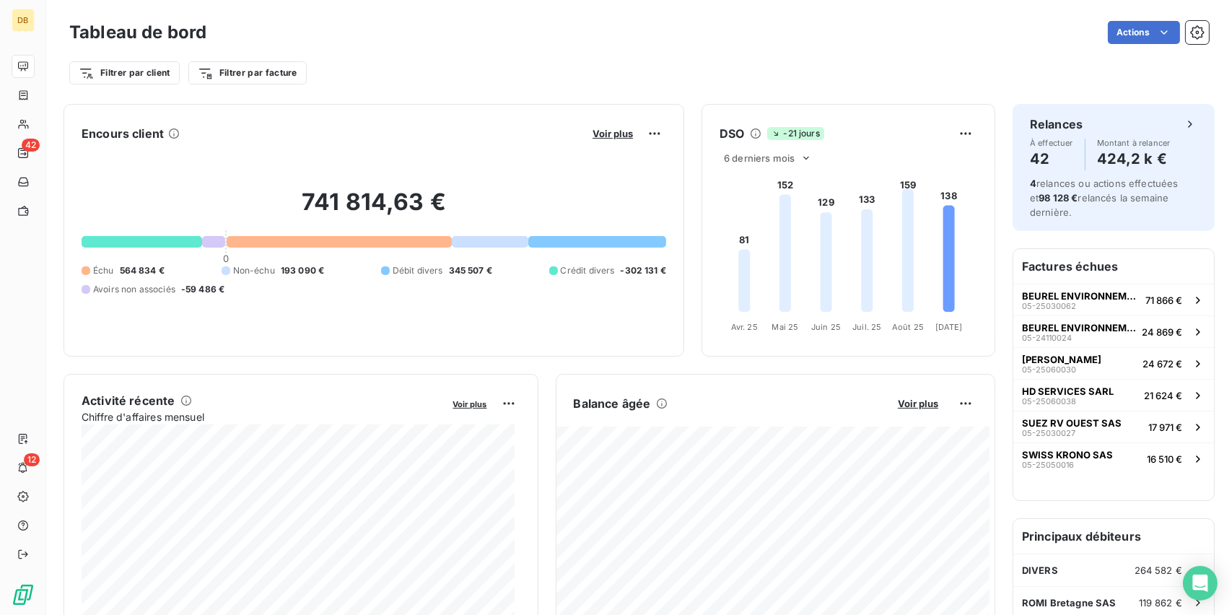 The height and width of the screenshot is (615, 1232). What do you see at coordinates (226, 258) in the screenshot?
I see `span: 0` at bounding box center [226, 258].